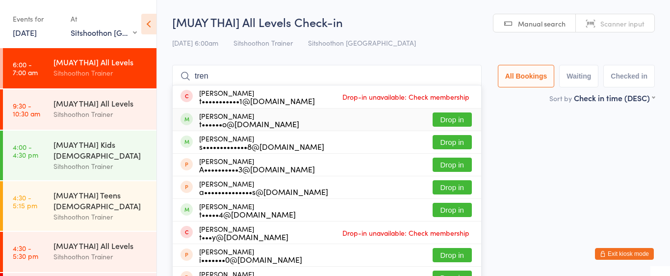 The width and height of the screenshot is (670, 276). What do you see at coordinates (561, 98) in the screenshot?
I see `label: Sort by` at bounding box center [561, 98].